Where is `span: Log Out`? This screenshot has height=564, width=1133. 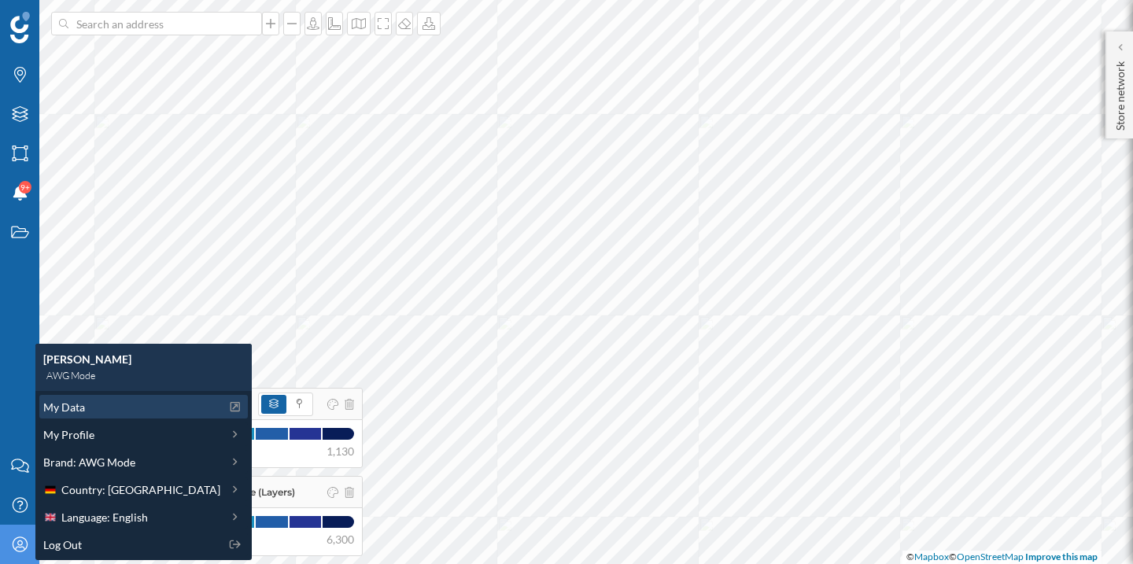
span: Log Out is located at coordinates (62, 545).